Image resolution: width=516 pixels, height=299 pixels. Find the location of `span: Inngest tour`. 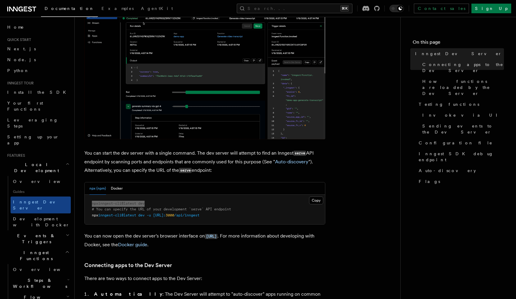

span: Inngest tour is located at coordinates (19, 83).